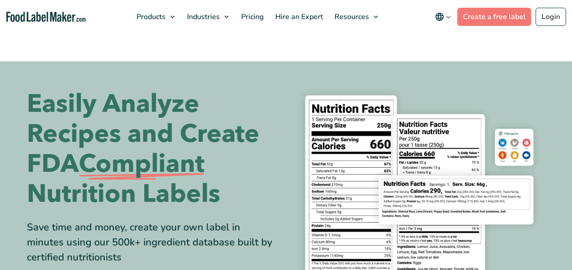 The width and height of the screenshot is (572, 270). Describe the element at coordinates (153, 242) in the screenshot. I see `div: Save time and money, create your own label in minutes using our 500k+ ingredient database built b...` at that location.